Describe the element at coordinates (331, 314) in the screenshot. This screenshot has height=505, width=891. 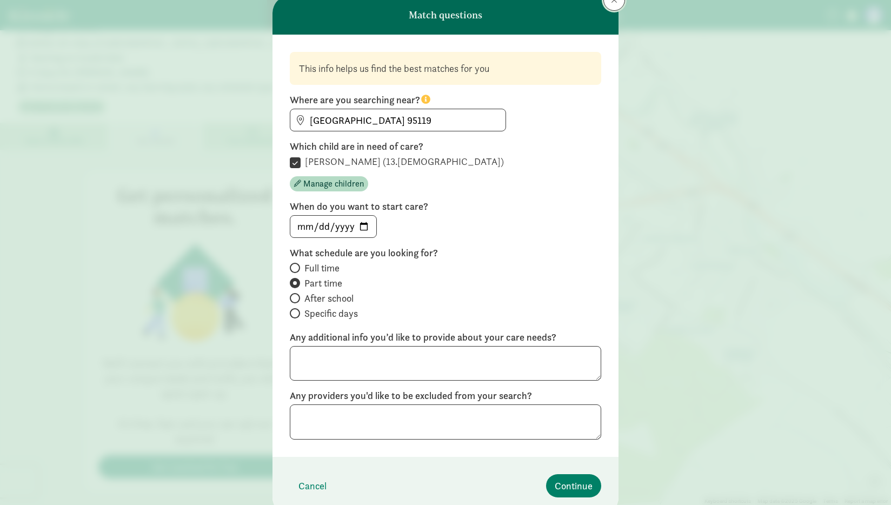
I see `span: Specific days` at that location.